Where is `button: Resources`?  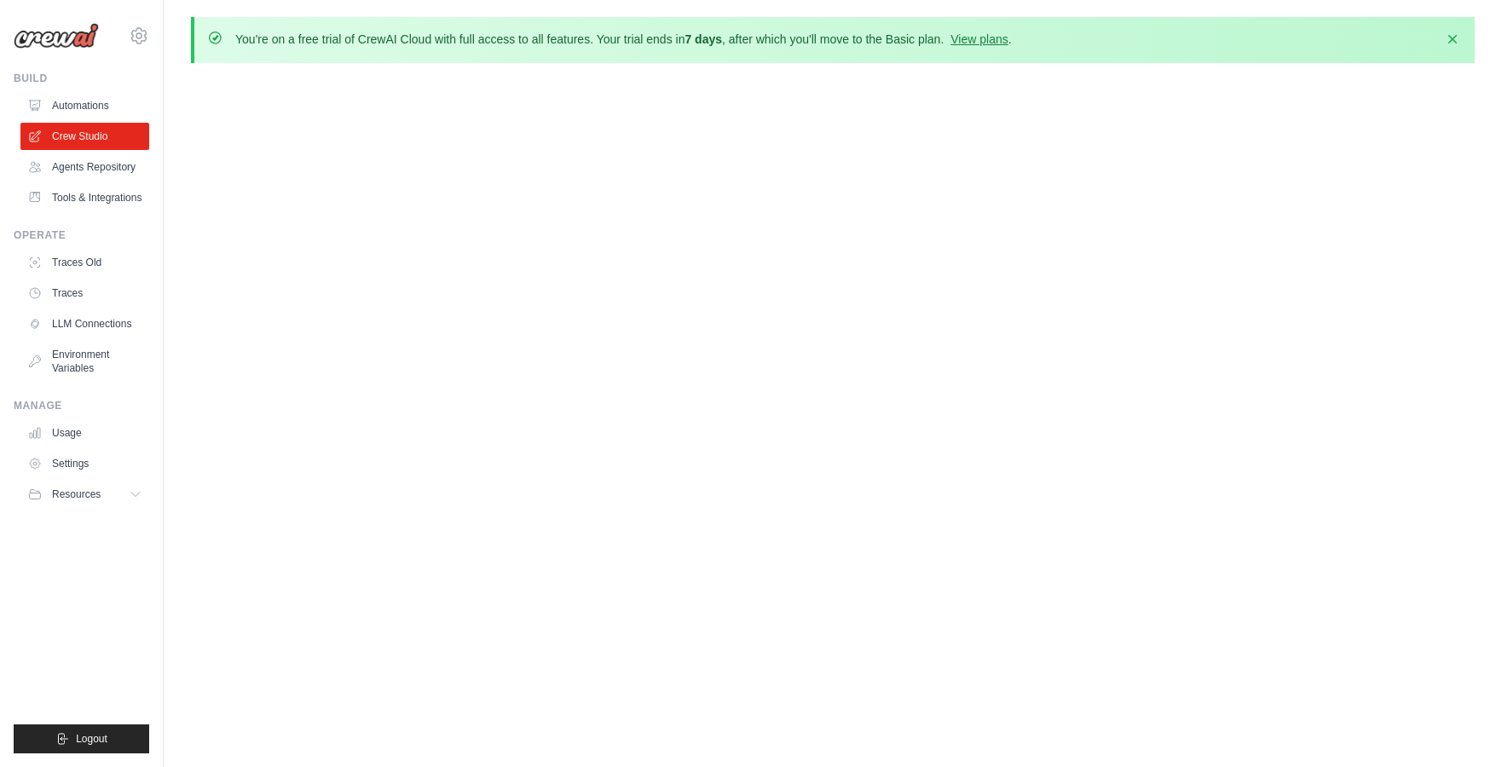
button: Resources is located at coordinates (84, 494).